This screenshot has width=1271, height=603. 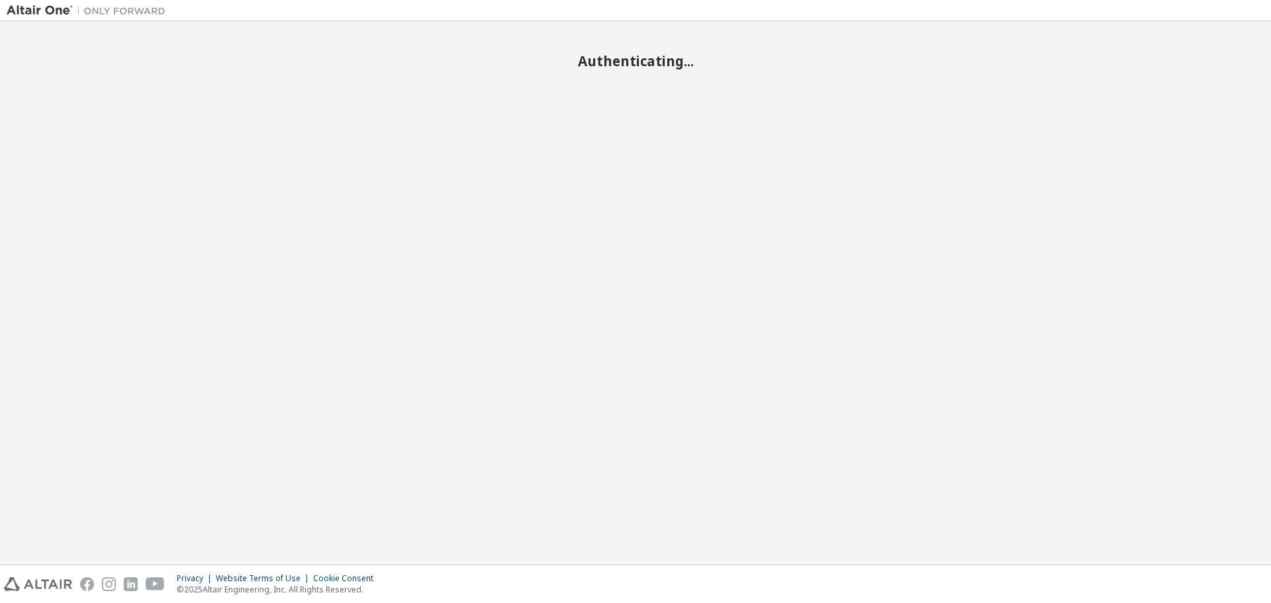 What do you see at coordinates (347, 578) in the screenshot?
I see `div: Cookie Consent` at bounding box center [347, 578].